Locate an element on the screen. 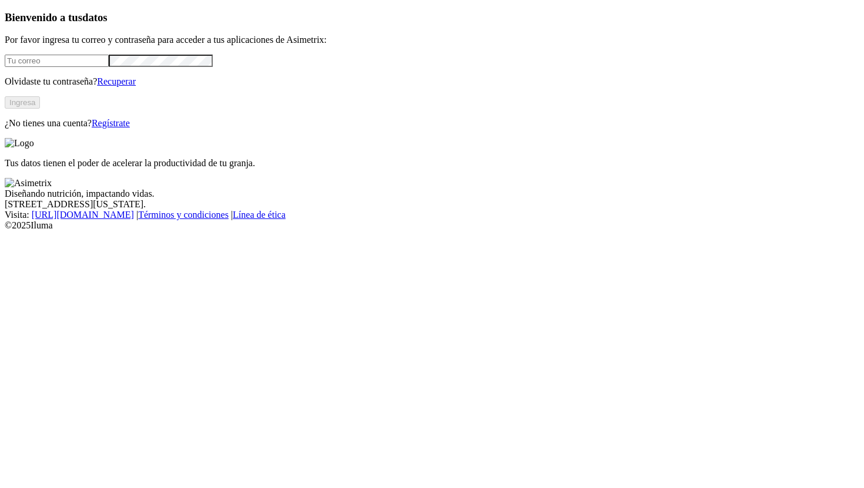  button: Ingresa is located at coordinates (22, 102).